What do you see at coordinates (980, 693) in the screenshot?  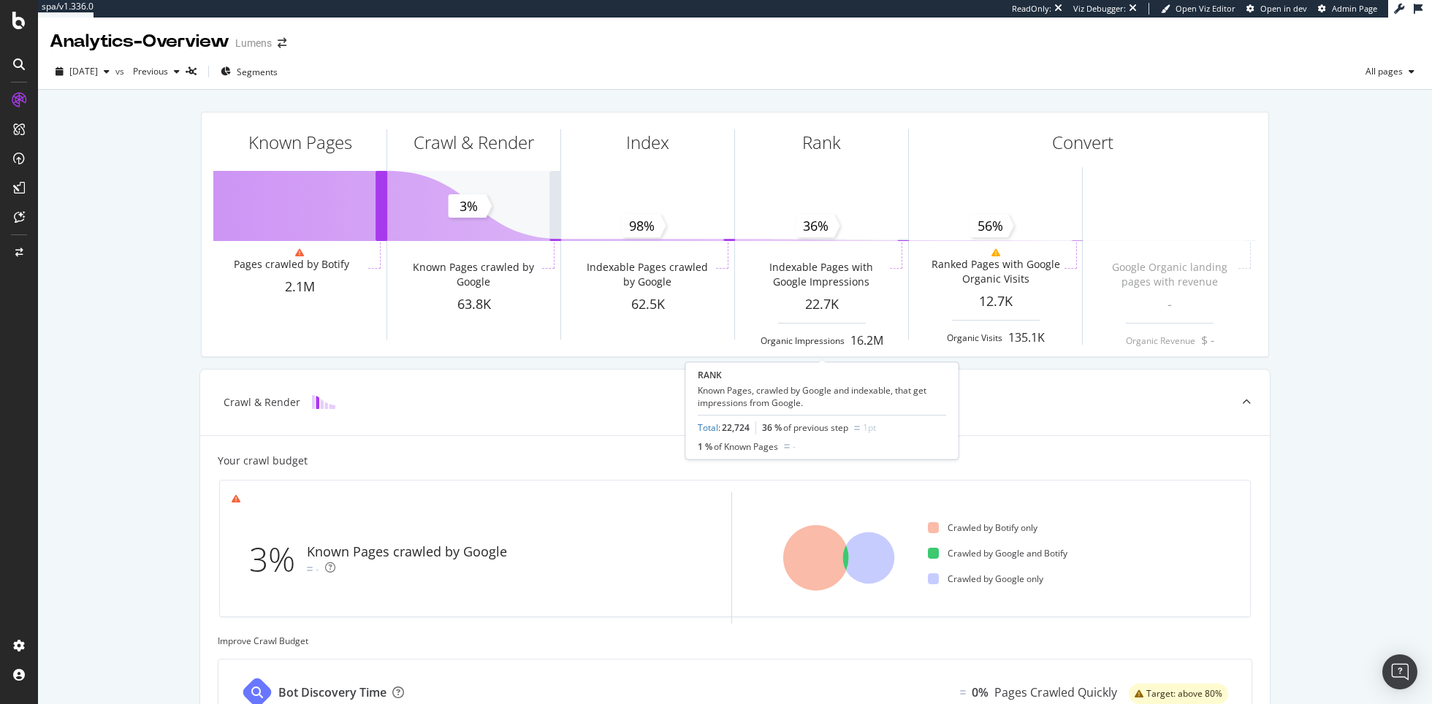 I see `div: 0%` at bounding box center [980, 693].